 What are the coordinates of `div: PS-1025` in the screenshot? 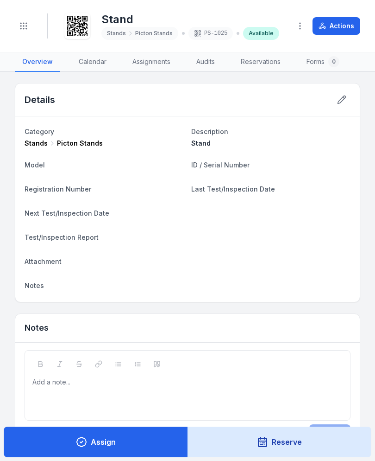 It's located at (211, 33).